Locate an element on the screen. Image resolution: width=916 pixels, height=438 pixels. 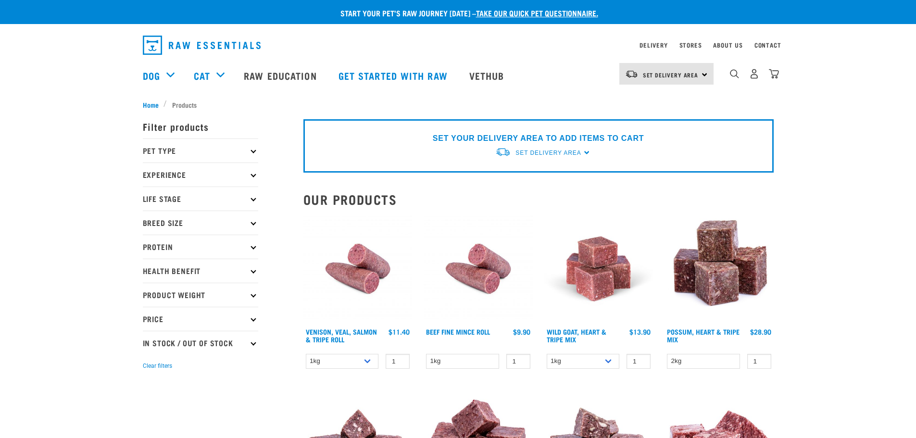
a: Raw Education is located at coordinates (281, 76).